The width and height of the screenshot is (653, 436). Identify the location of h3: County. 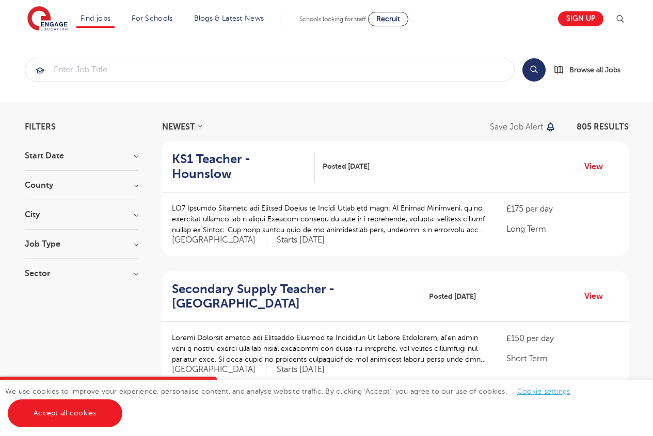
(82, 185).